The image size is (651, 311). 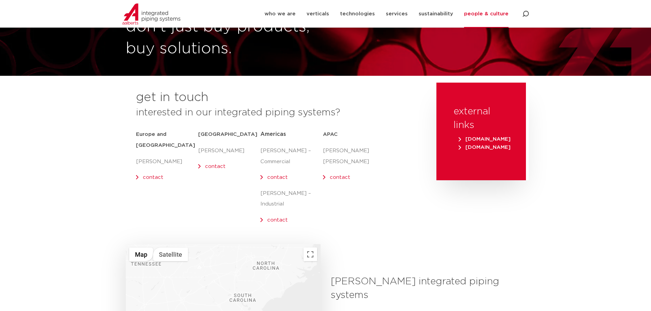 I want to click on h1: don't just buy products, buy solutions., so click(x=224, y=38).